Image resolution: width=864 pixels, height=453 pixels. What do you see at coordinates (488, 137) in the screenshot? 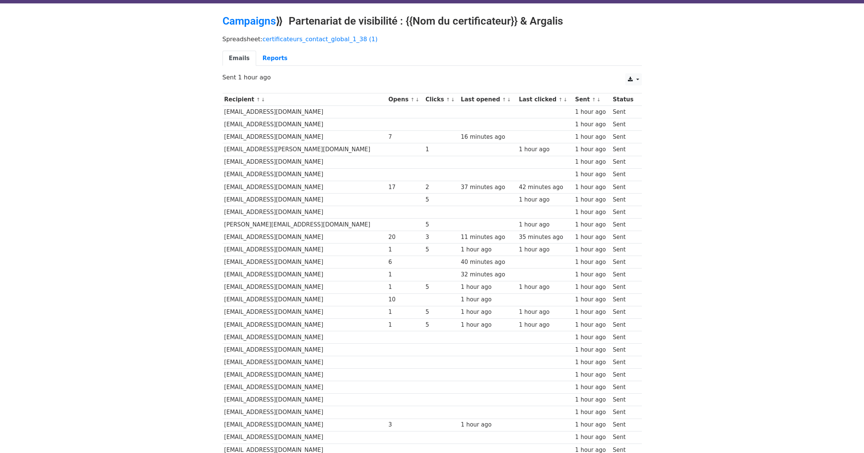
I see `div: 16 minutes ago` at bounding box center [488, 137].